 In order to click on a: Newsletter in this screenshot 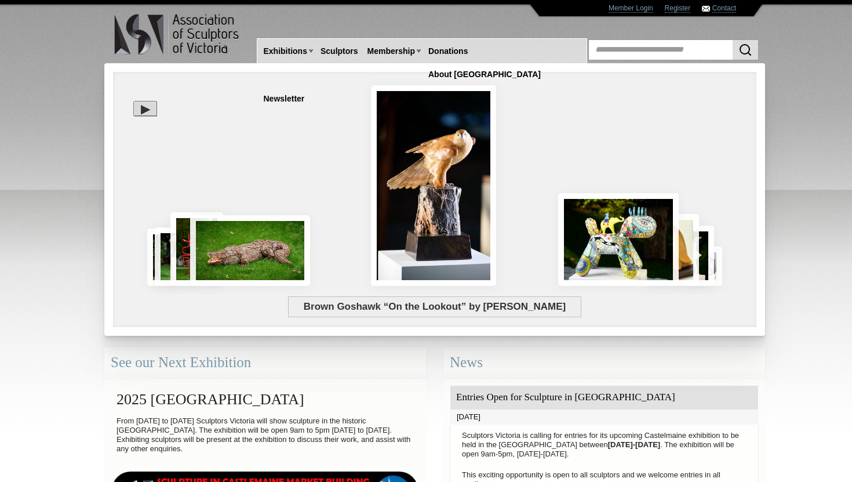, I will do `click(284, 99)`.